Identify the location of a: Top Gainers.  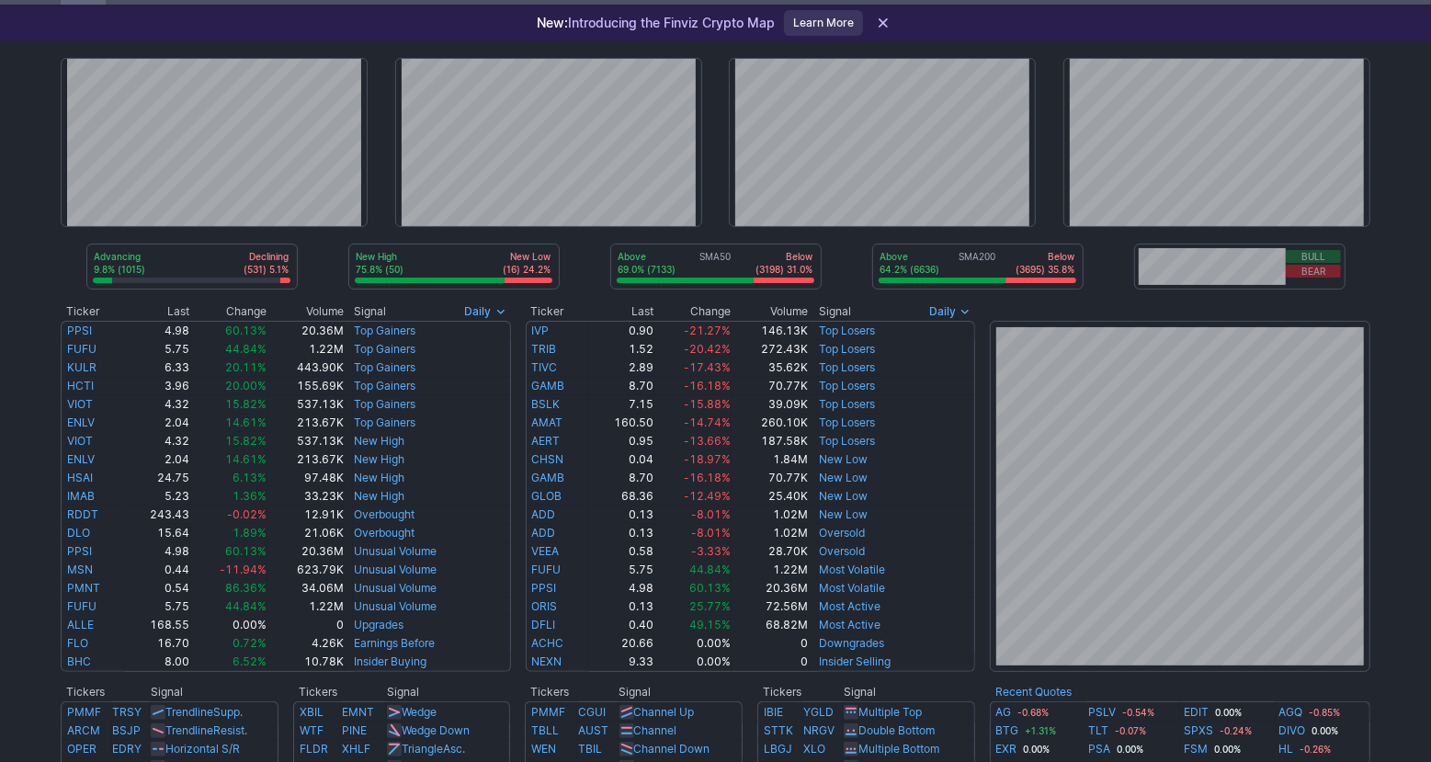
(384, 330).